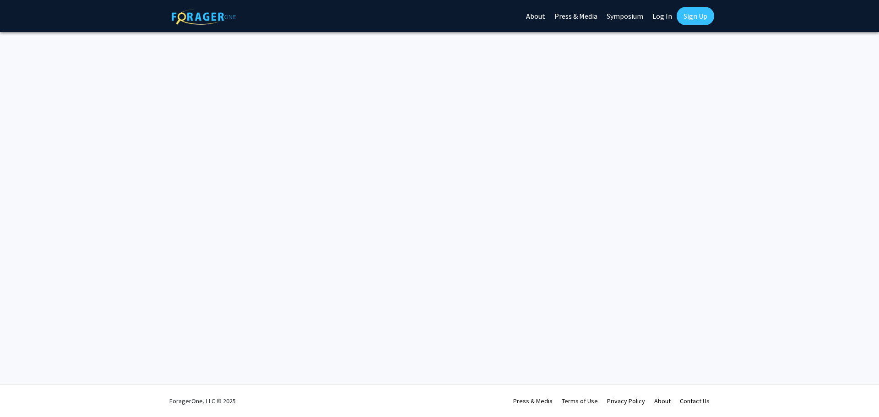 Image resolution: width=879 pixels, height=417 pixels. I want to click on a: Contact Us, so click(695, 401).